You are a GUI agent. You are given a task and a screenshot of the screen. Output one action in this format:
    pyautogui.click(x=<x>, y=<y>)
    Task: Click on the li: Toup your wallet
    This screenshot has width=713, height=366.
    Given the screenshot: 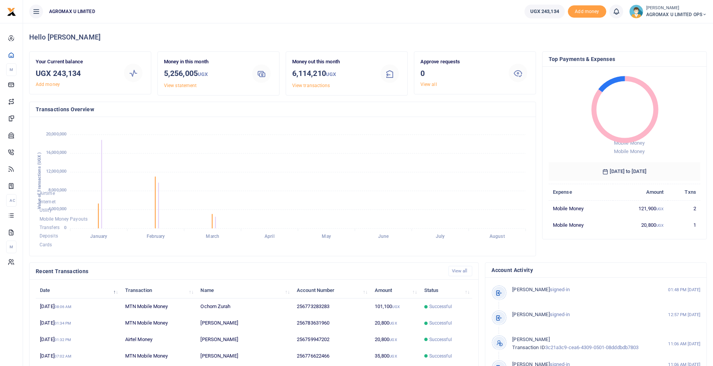 What is the action you would take?
    pyautogui.click(x=587, y=12)
    